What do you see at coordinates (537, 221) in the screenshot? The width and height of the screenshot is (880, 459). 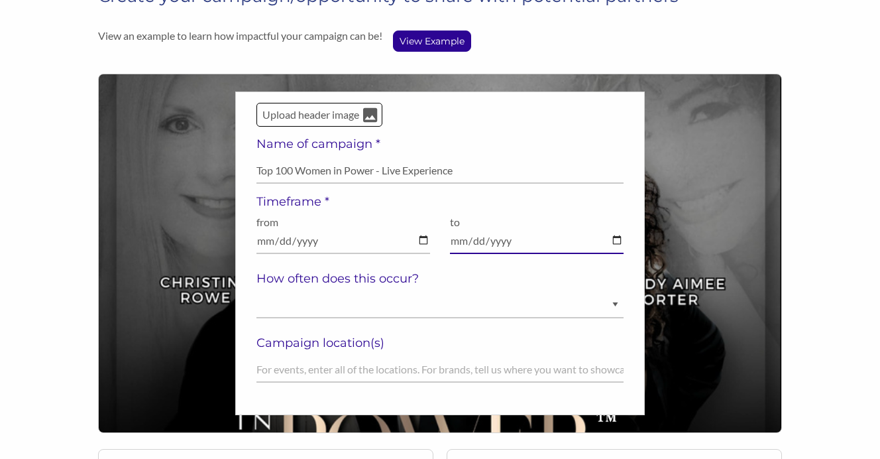 I see `p: to` at bounding box center [537, 221].